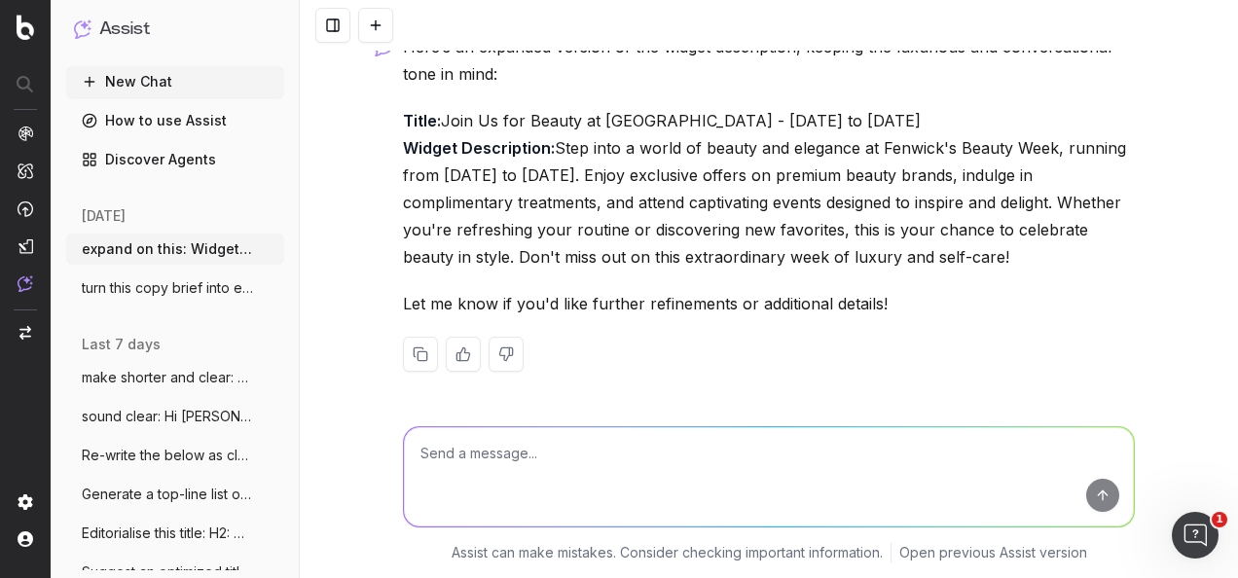 The image size is (1238, 578). Describe the element at coordinates (769, 304) in the screenshot. I see `p: Let me know if you'd like further refinements or additional details!` at that location.